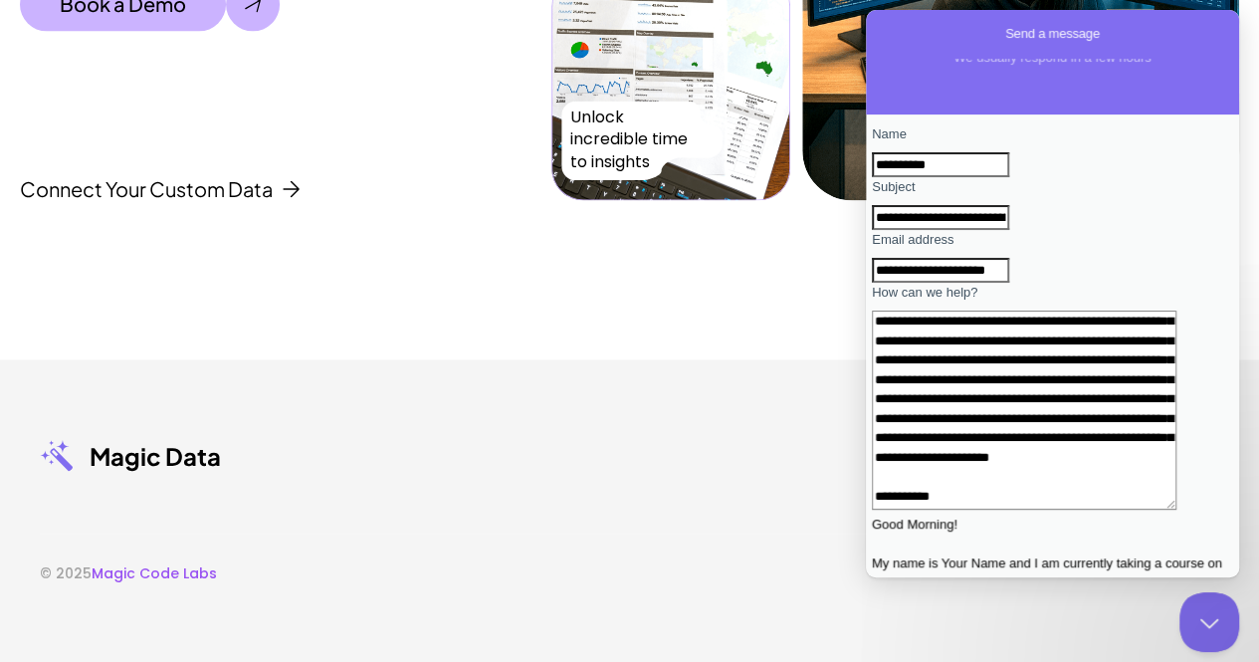 The image size is (1259, 662). I want to click on span: Email address, so click(47, 229).